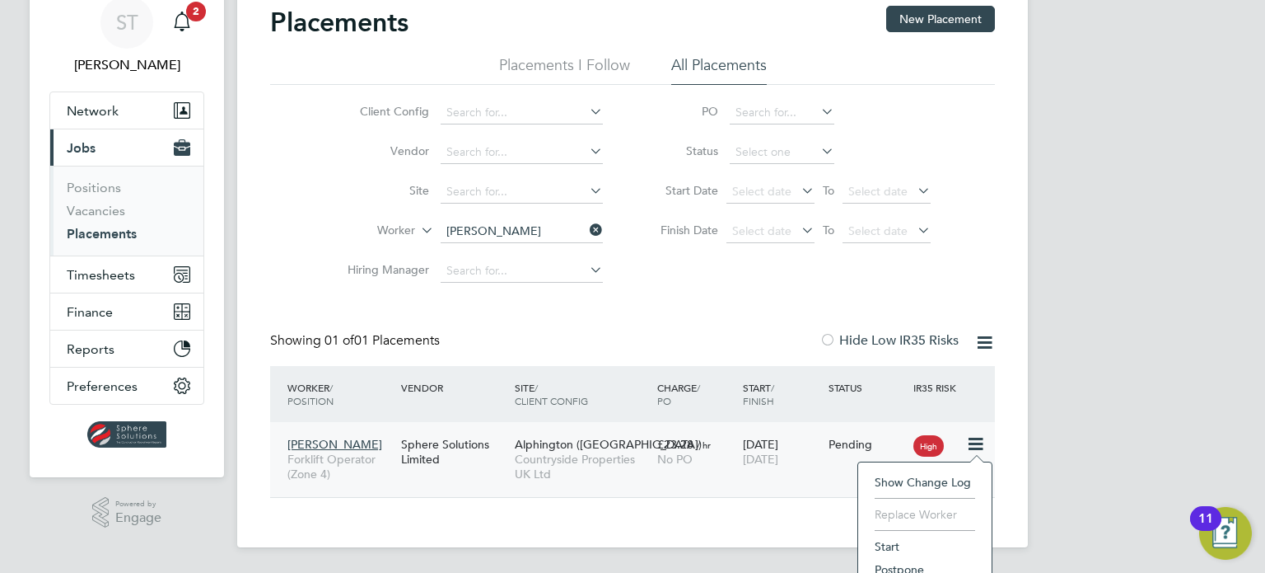 Image resolution: width=1265 pixels, height=573 pixels. Describe the element at coordinates (91, 348) in the screenshot. I see `span: Reports` at that location.